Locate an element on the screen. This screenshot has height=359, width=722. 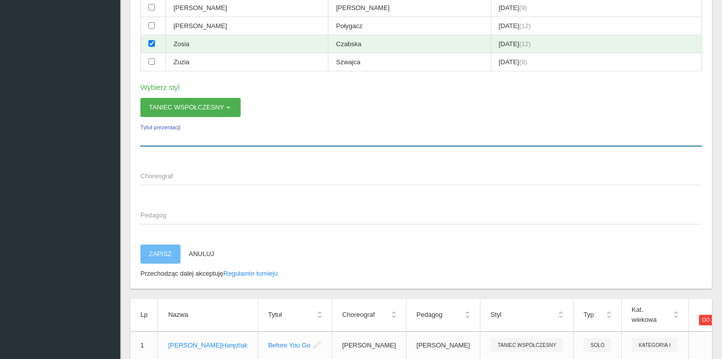
span: Choreograf is located at coordinates (416, 176).